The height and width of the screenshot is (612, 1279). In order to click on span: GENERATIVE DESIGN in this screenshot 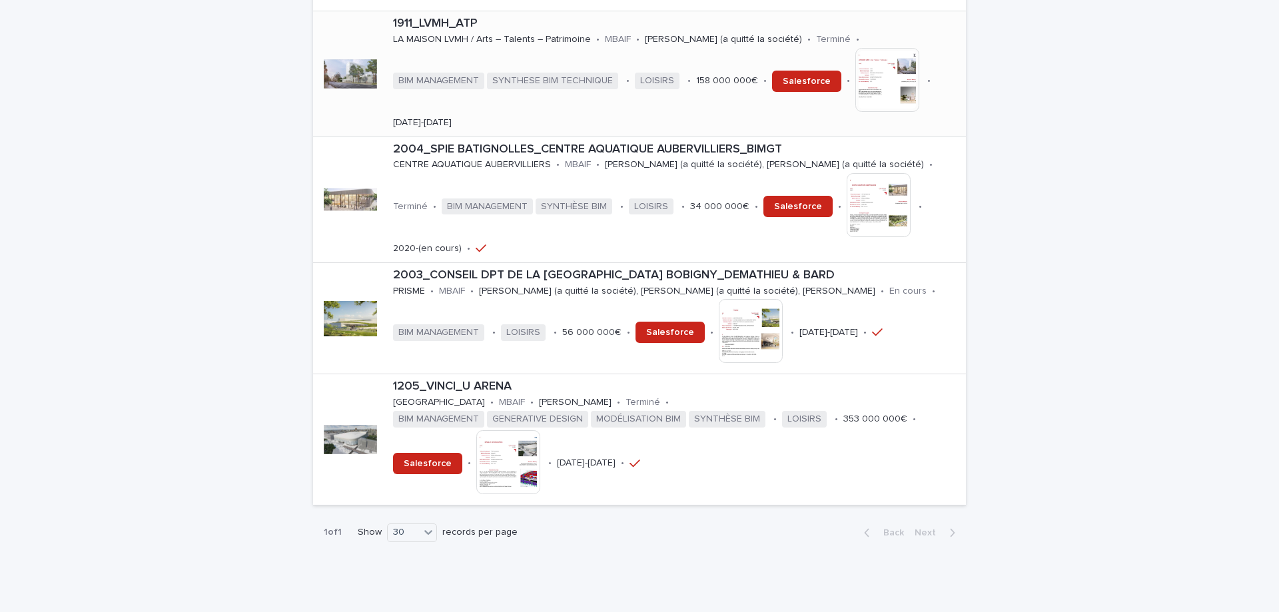, I will do `click(538, 419)`.